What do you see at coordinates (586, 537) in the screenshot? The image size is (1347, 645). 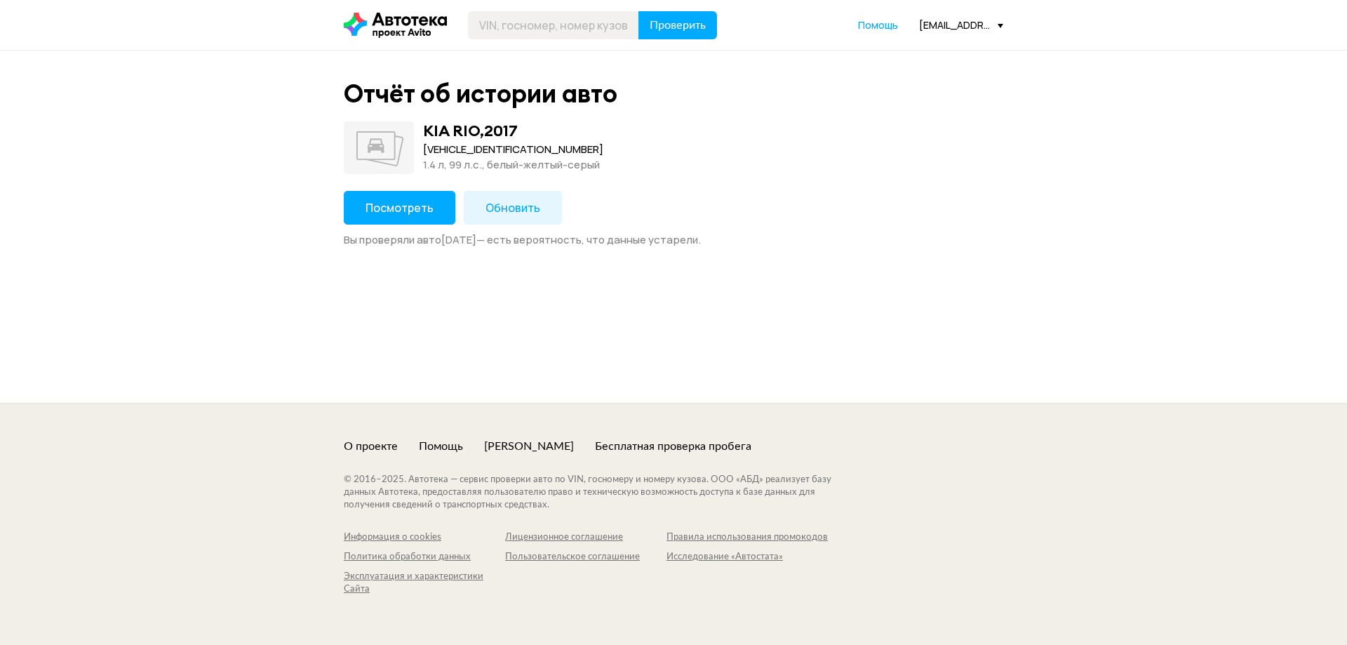 I see `a: Лицензионное соглашение` at bounding box center [586, 537].